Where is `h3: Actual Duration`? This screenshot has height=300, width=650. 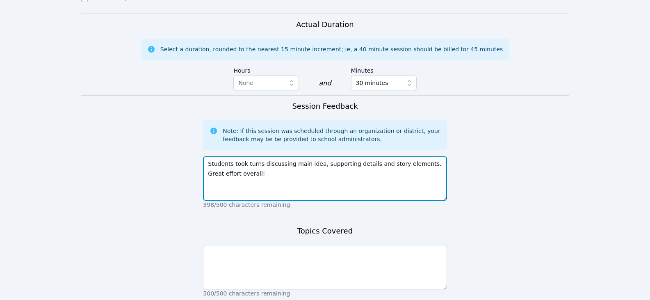
h3: Actual Duration is located at coordinates (325, 25).